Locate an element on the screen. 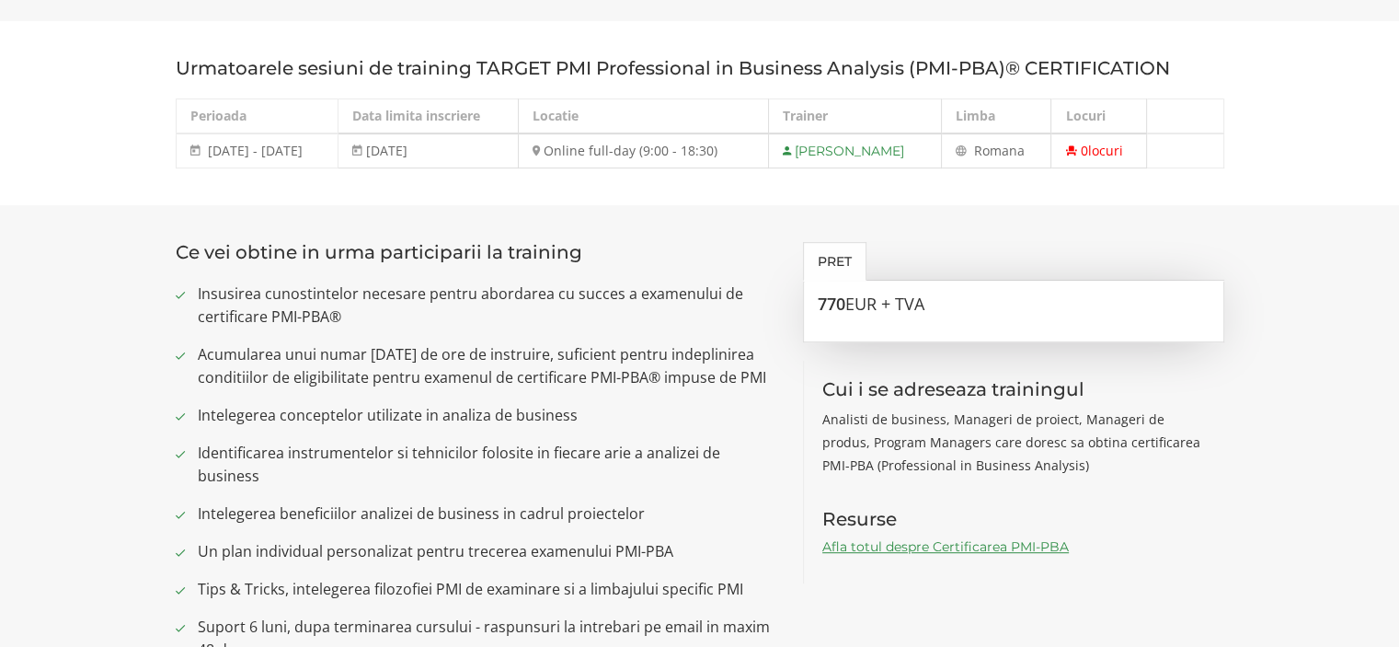  th: Perioada is located at coordinates (257, 117).